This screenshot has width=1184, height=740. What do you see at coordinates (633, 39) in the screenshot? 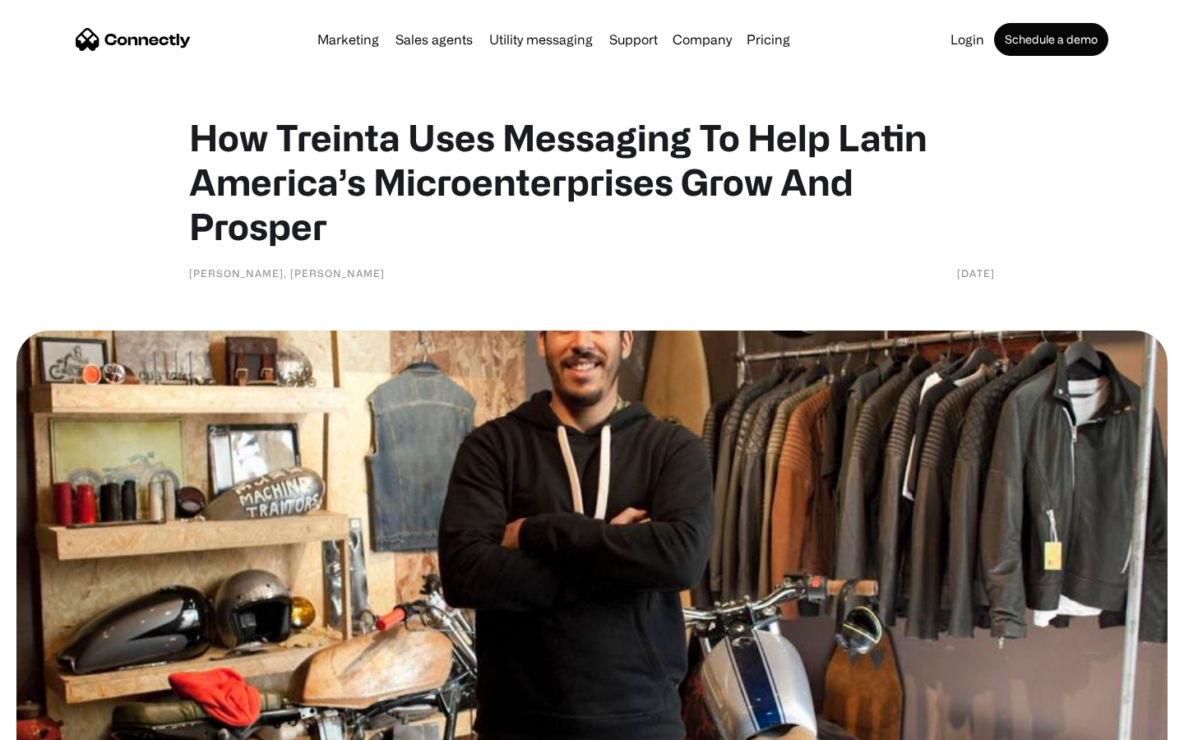
I see `a: Support` at bounding box center [633, 39].